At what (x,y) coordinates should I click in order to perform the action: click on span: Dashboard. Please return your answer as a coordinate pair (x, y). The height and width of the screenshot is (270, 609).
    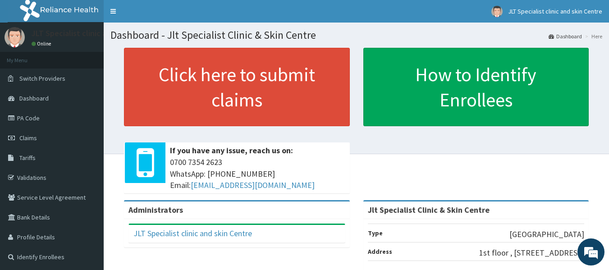
    Looking at the image, I should click on (34, 98).